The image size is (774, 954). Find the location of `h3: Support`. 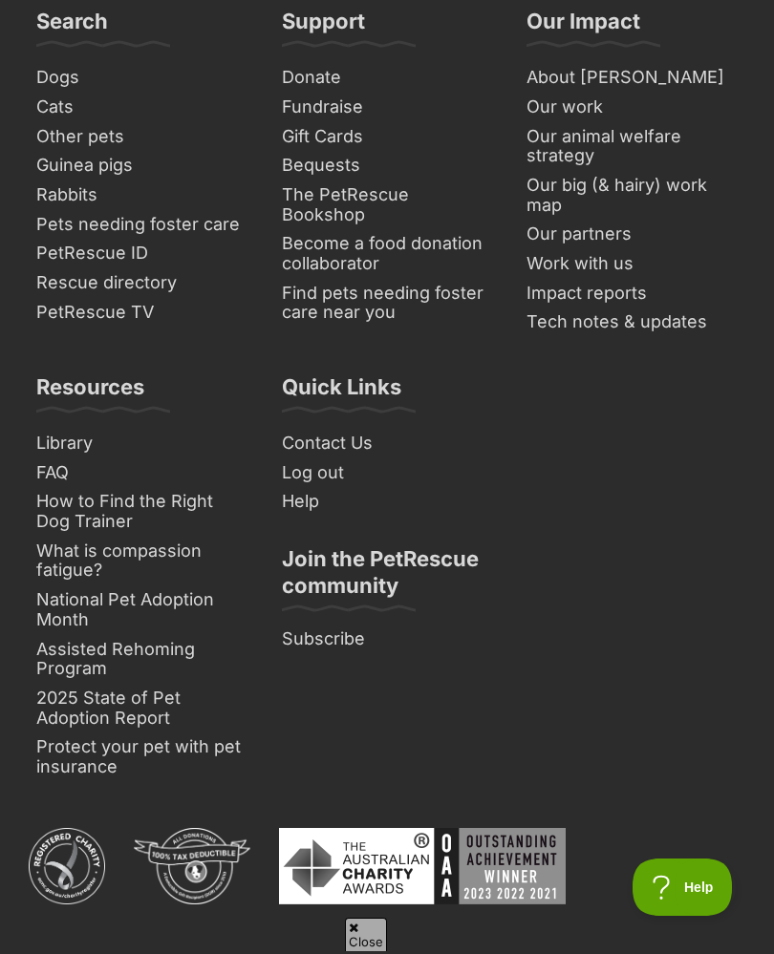

h3: Support is located at coordinates (323, 27).